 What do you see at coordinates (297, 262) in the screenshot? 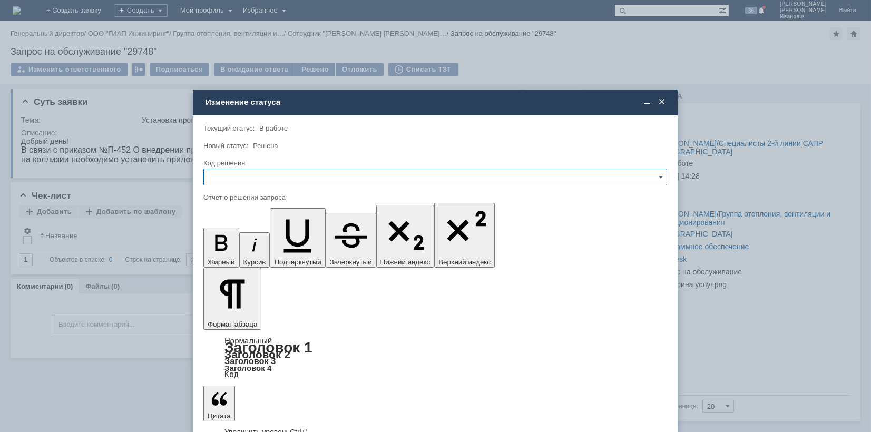
I see `span: Подчеркнутый` at bounding box center [297, 262].